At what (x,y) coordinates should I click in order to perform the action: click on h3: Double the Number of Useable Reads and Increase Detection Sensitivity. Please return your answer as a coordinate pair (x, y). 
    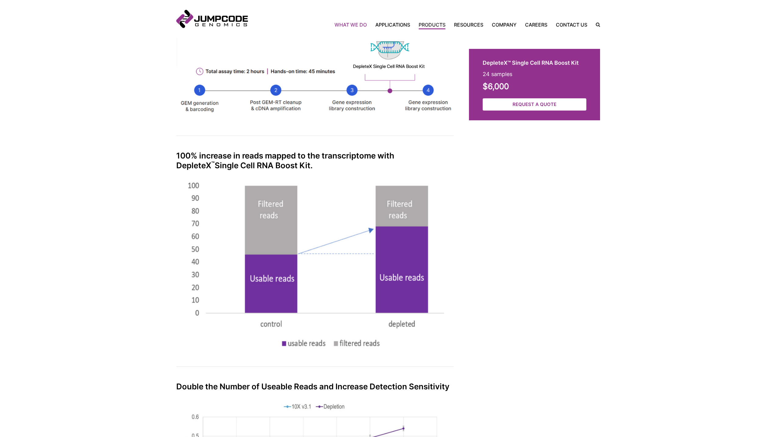
    Looking at the image, I should click on (315, 386).